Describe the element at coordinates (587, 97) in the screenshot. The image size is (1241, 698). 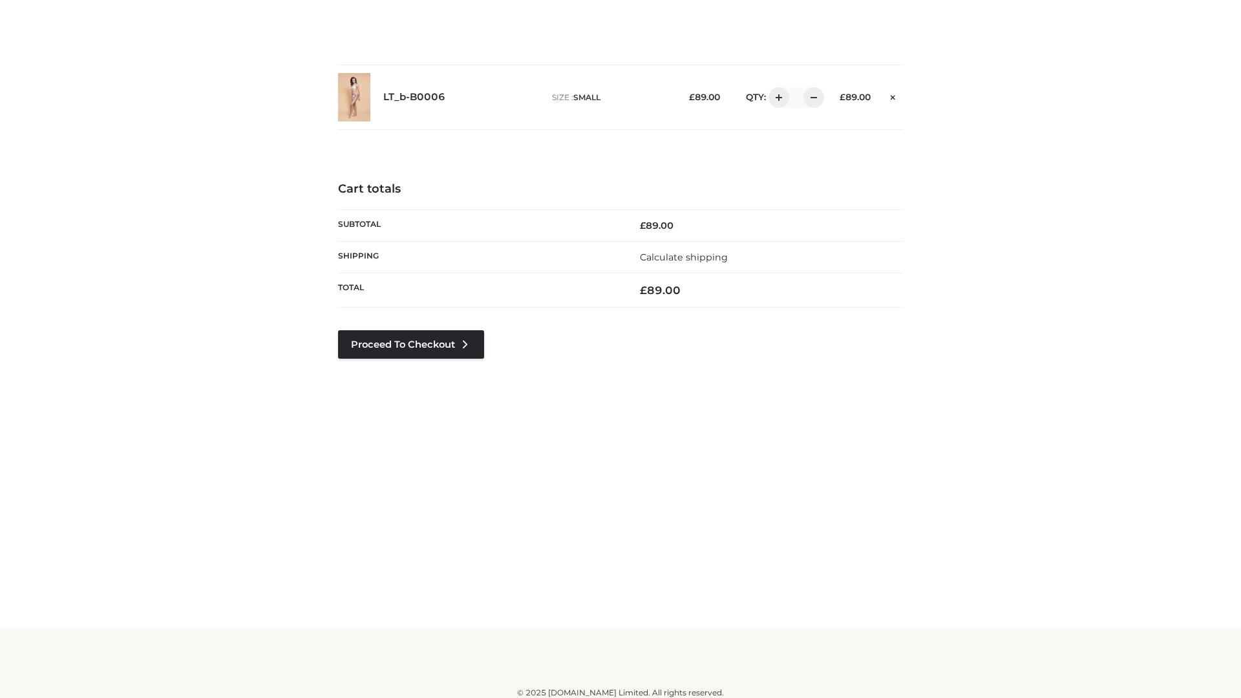
I see `span: SMALL` at that location.